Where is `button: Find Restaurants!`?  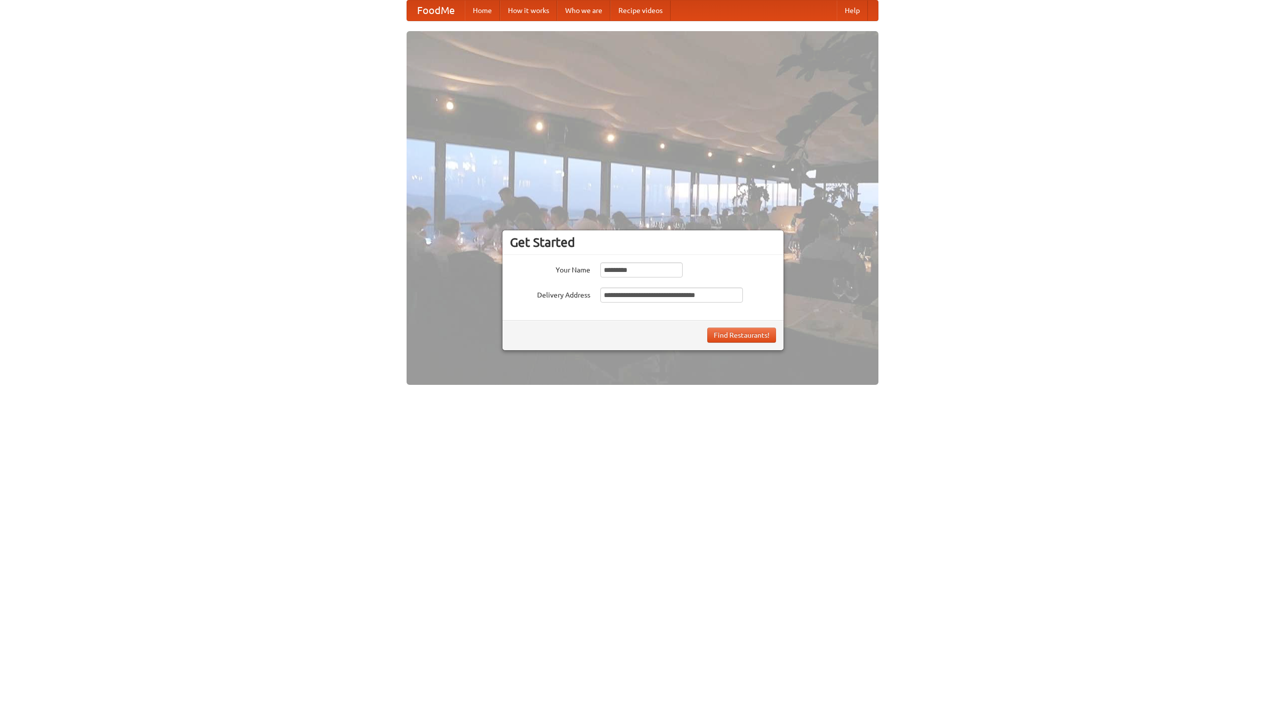
button: Find Restaurants! is located at coordinates (741, 335).